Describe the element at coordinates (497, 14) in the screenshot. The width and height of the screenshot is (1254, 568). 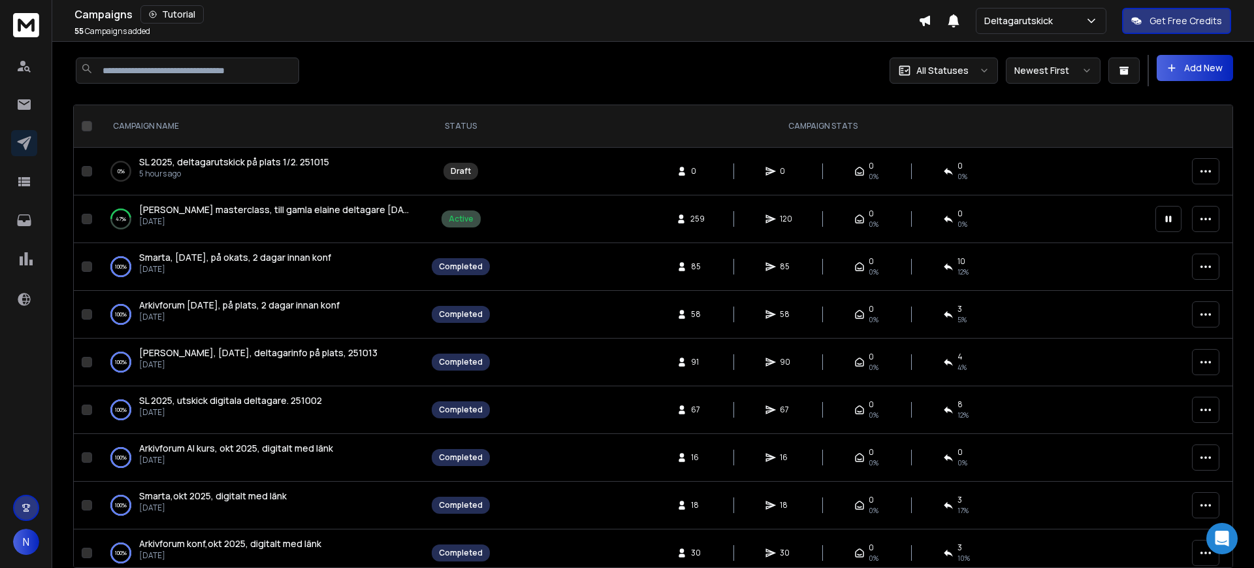
I see `div: Campaigns` at that location.